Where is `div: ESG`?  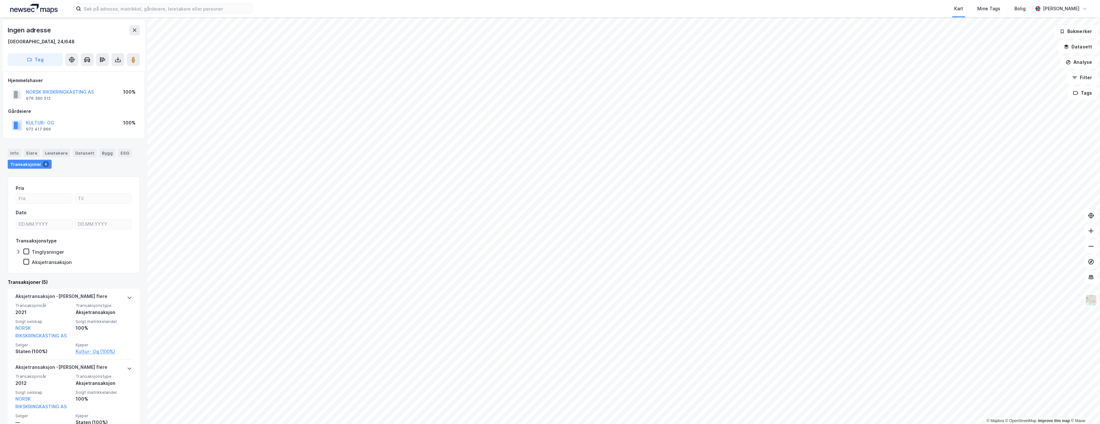
div: ESG is located at coordinates (125, 153).